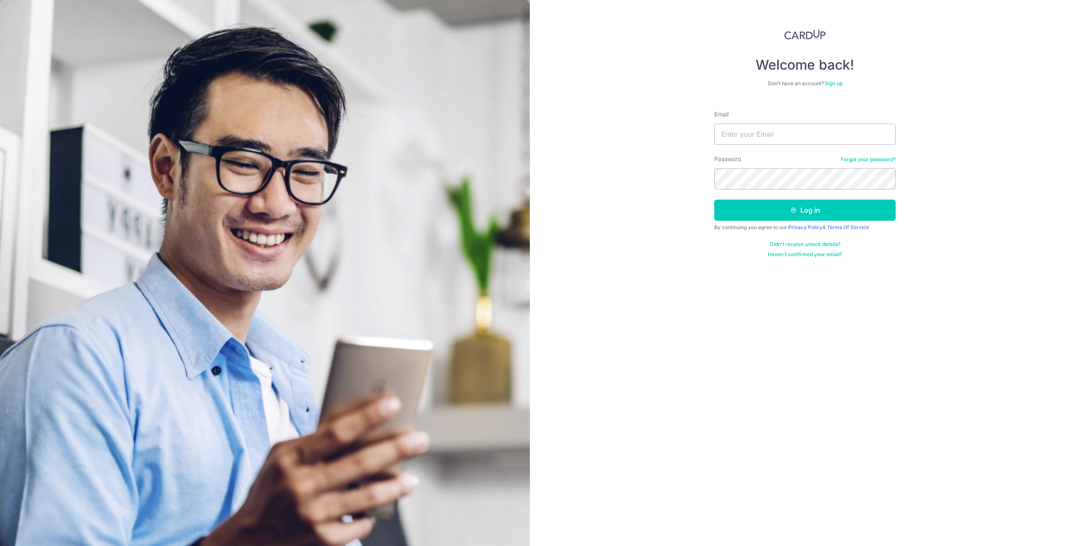  What do you see at coordinates (805, 210) in the screenshot?
I see `button: Log in` at bounding box center [805, 210].